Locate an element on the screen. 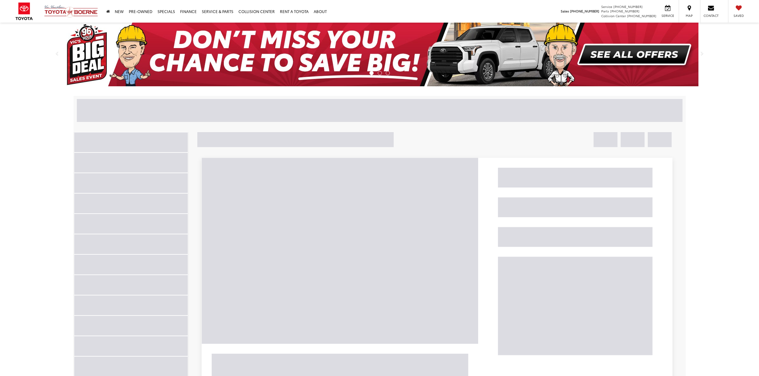  span: Map is located at coordinates (689, 16).